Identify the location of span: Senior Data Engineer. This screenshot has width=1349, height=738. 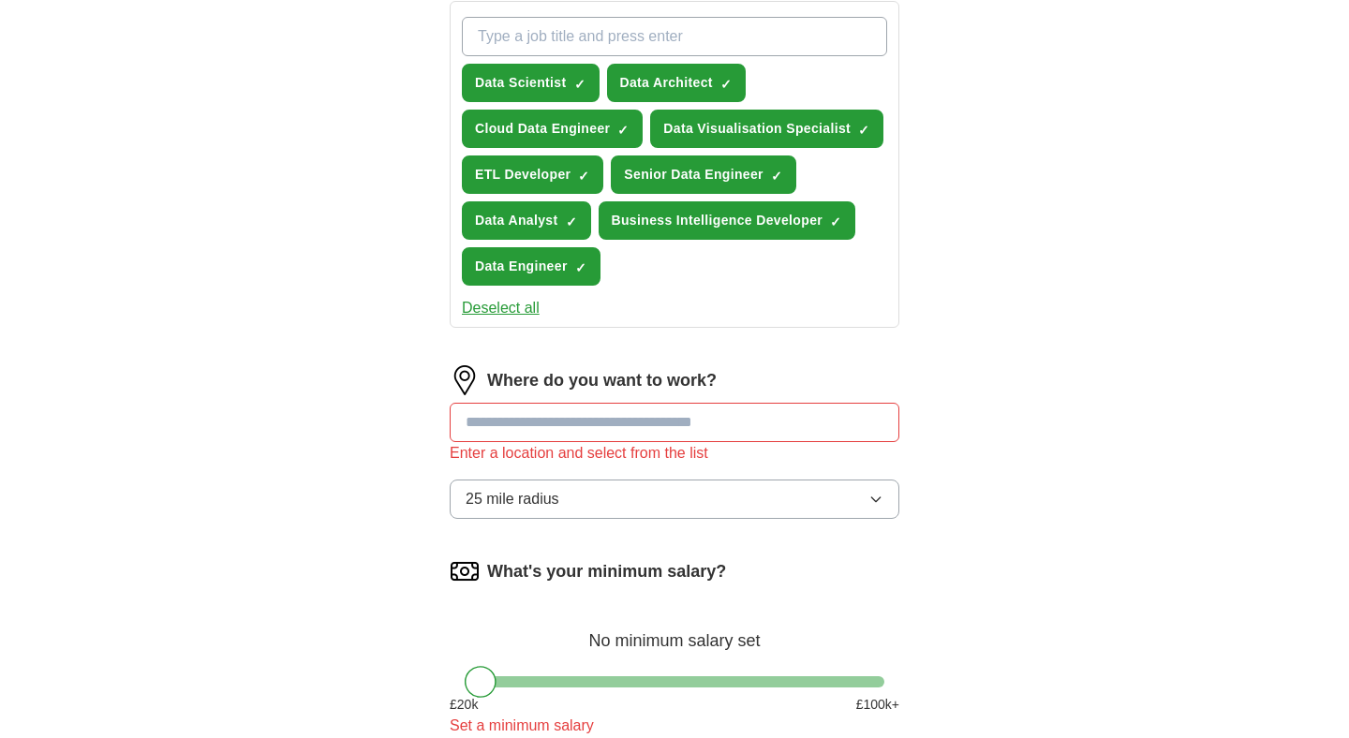
(693, 174).